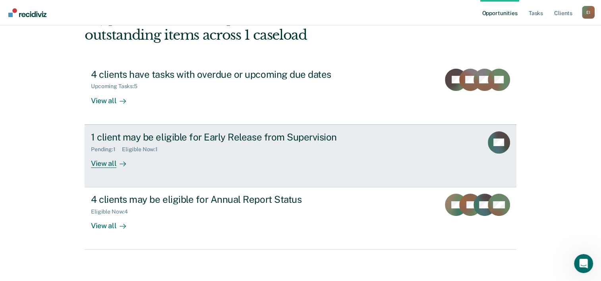 The image size is (601, 281). Describe the element at coordinates (300, 218) in the screenshot. I see `a: 4 clients may be eligible for Annual Report StatusEligible Now:4View all` at that location.